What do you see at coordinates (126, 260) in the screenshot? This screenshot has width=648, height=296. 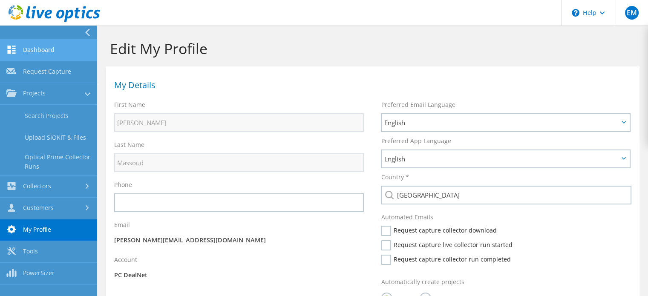 I see `label: Account` at bounding box center [126, 260].